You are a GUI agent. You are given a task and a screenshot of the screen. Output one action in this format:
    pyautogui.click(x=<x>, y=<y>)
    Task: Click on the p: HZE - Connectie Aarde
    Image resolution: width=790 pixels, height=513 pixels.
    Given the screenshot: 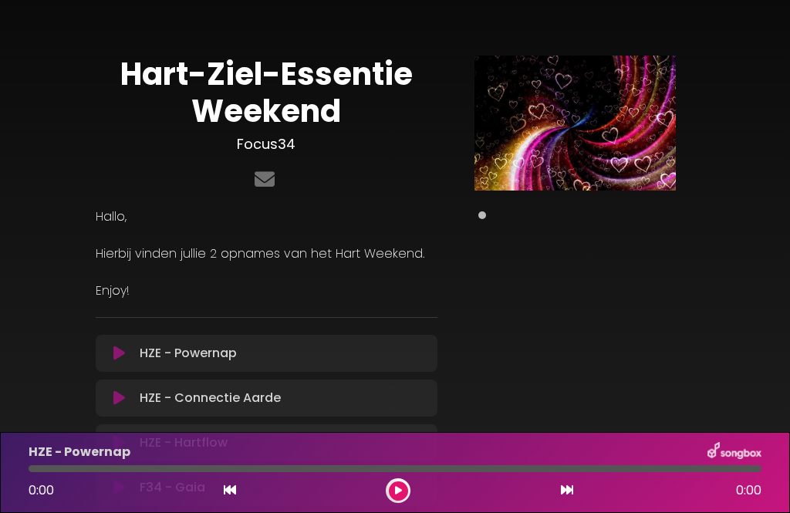 What is the action you would take?
    pyautogui.click(x=210, y=398)
    